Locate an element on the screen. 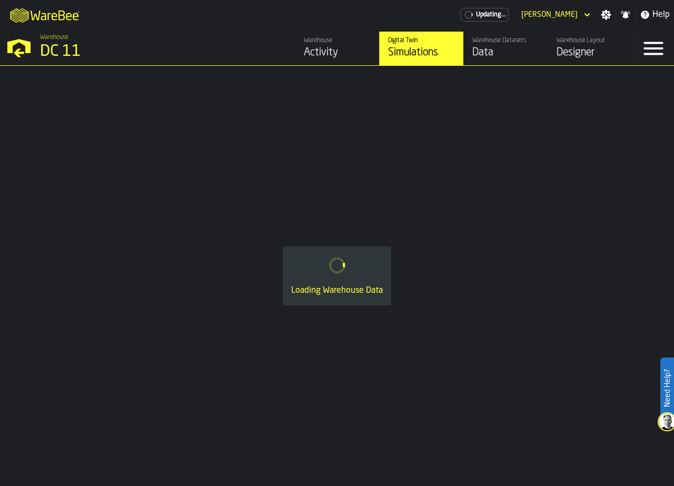 The height and width of the screenshot is (486, 674). a: link-to-/wh/i/2e91095d-d0fa-471d-87cf-b9f7f81665fc/designer is located at coordinates (590, 48).